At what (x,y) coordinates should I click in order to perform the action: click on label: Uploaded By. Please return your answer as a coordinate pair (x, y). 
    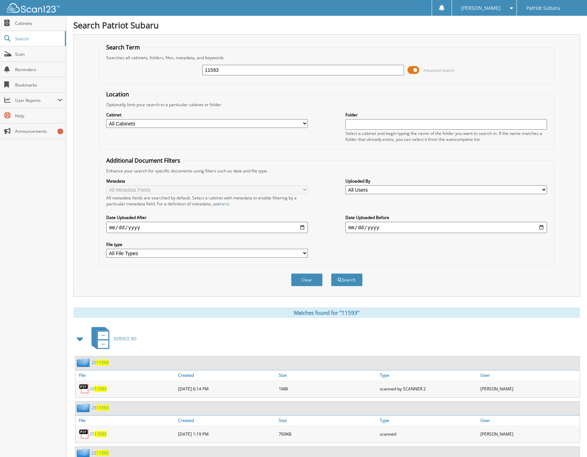
    Looking at the image, I should click on (446, 181).